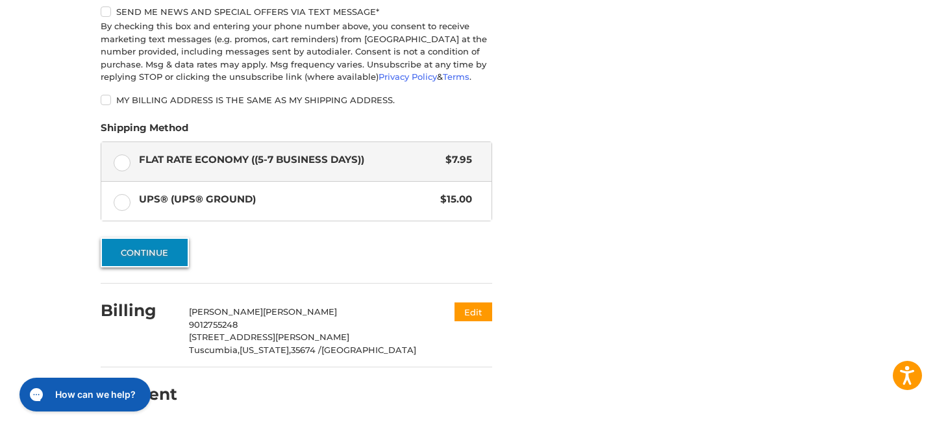 The image size is (935, 429). I want to click on a: Terms, so click(456, 77).